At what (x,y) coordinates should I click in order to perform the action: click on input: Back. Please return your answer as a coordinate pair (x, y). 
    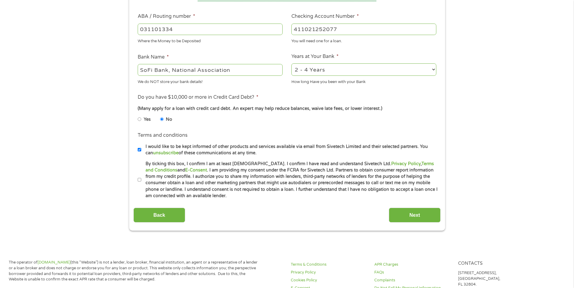
    Looking at the image, I should click on (159, 215).